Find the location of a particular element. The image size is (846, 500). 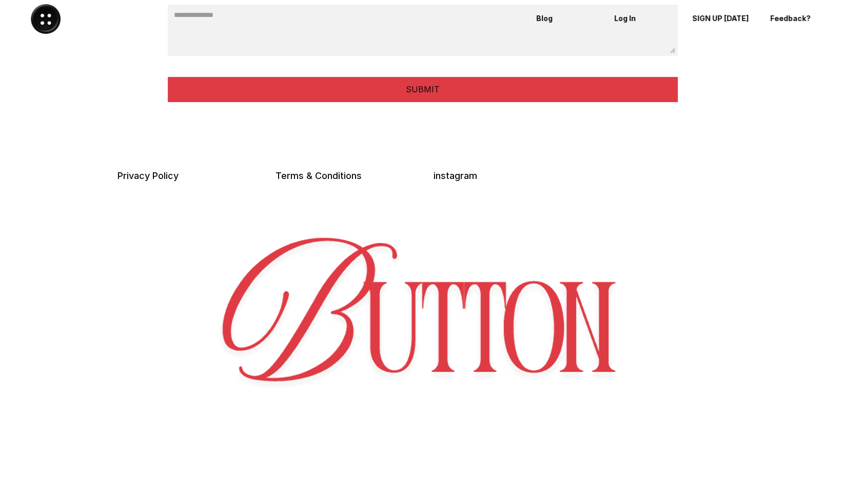

a: Terms & Conditions is located at coordinates (319, 175).